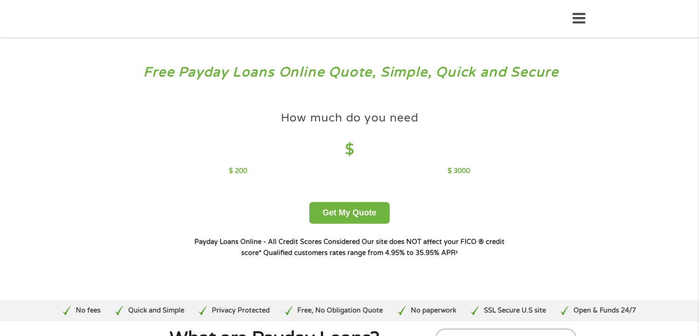 This screenshot has width=699, height=336. I want to click on p: Quick and Simple, so click(156, 310).